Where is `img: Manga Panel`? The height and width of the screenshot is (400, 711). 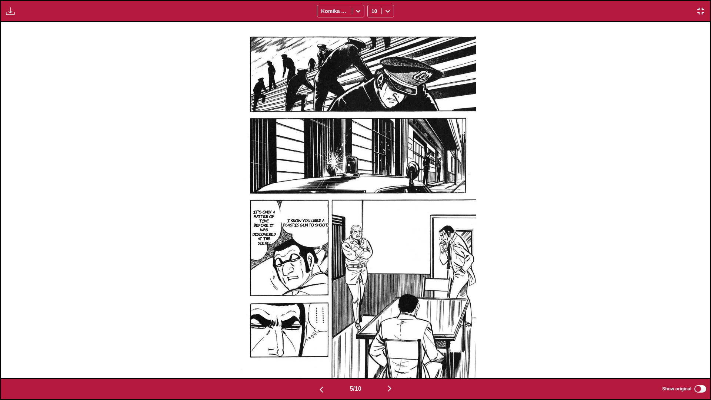
img: Manga Panel is located at coordinates (356, 200).